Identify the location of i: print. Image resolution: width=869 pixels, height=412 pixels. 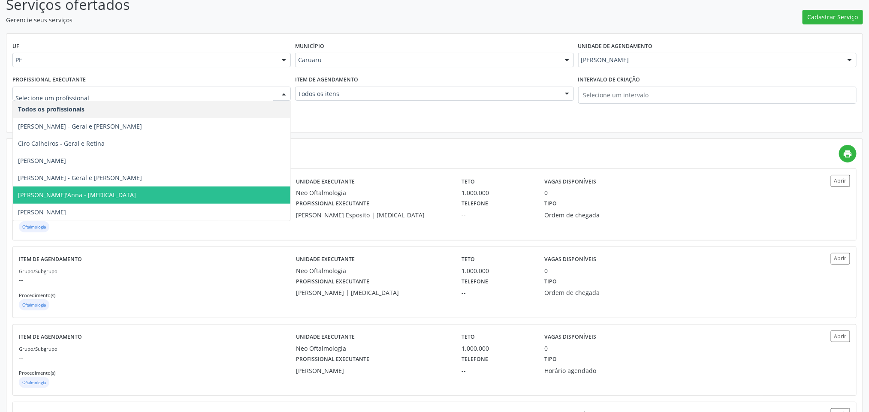
(848, 154).